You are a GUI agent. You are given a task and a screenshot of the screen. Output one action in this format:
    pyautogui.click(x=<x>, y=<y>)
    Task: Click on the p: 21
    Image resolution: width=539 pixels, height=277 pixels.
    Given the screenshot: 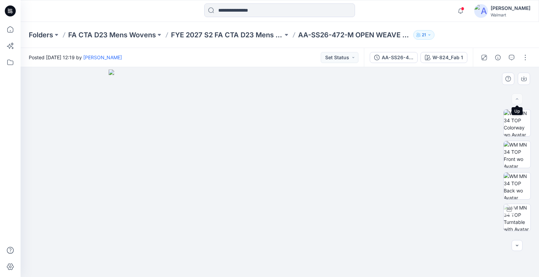 What is the action you would take?
    pyautogui.click(x=424, y=35)
    